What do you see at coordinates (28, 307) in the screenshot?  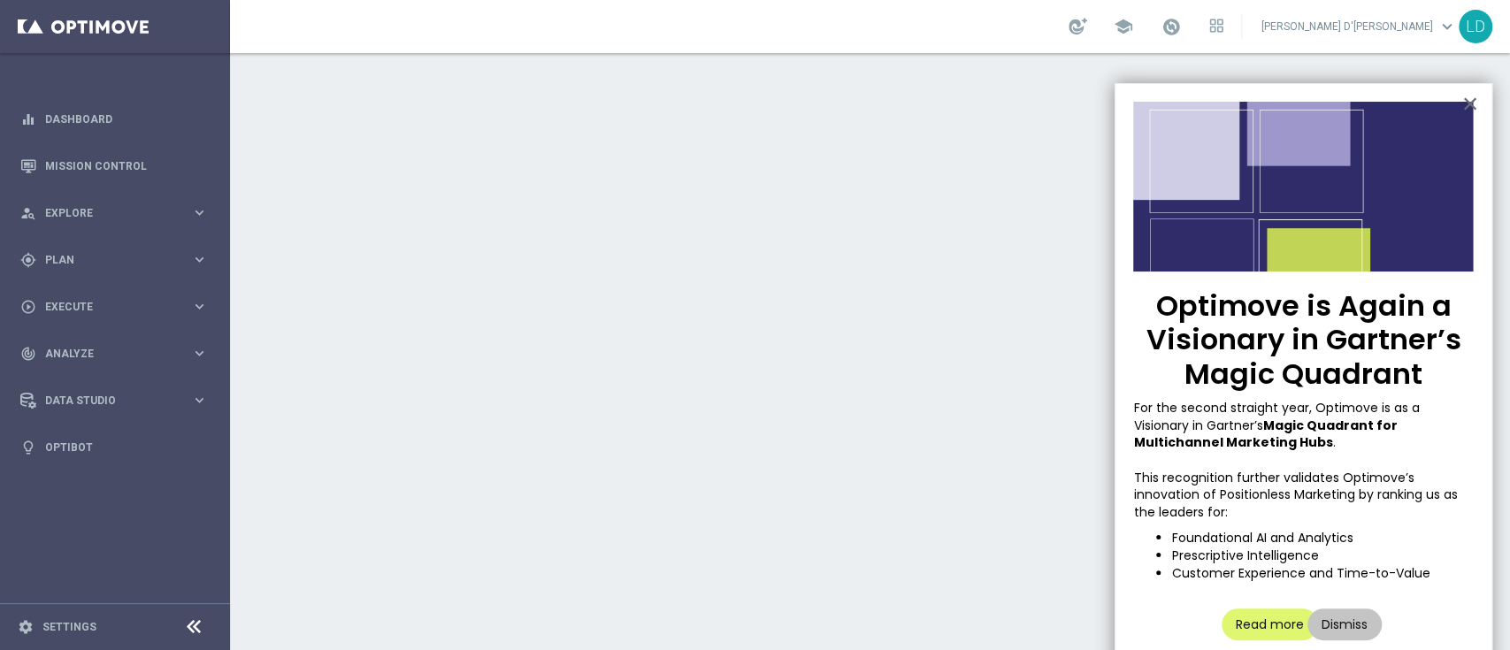 I see `i: play_circle_outline` at bounding box center [28, 307].